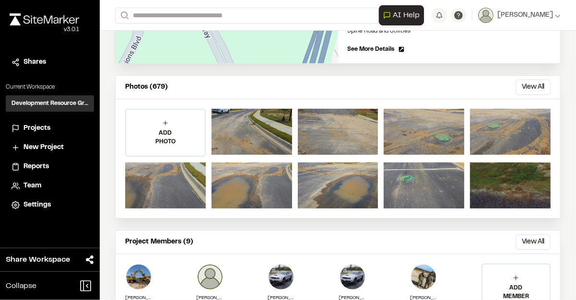  I want to click on span: Projects, so click(37, 129).